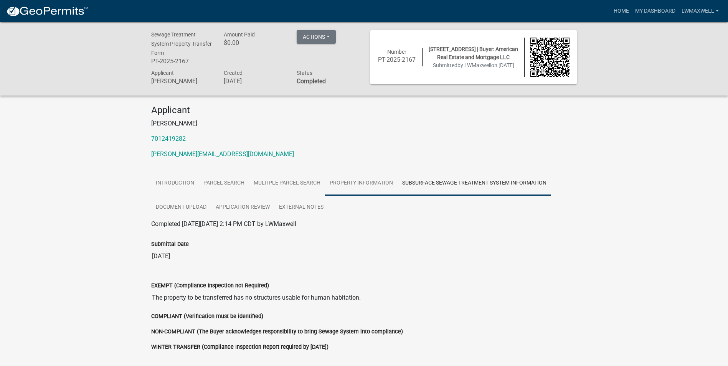 This screenshot has height=366, width=728. I want to click on a: Parcel search, so click(224, 183).